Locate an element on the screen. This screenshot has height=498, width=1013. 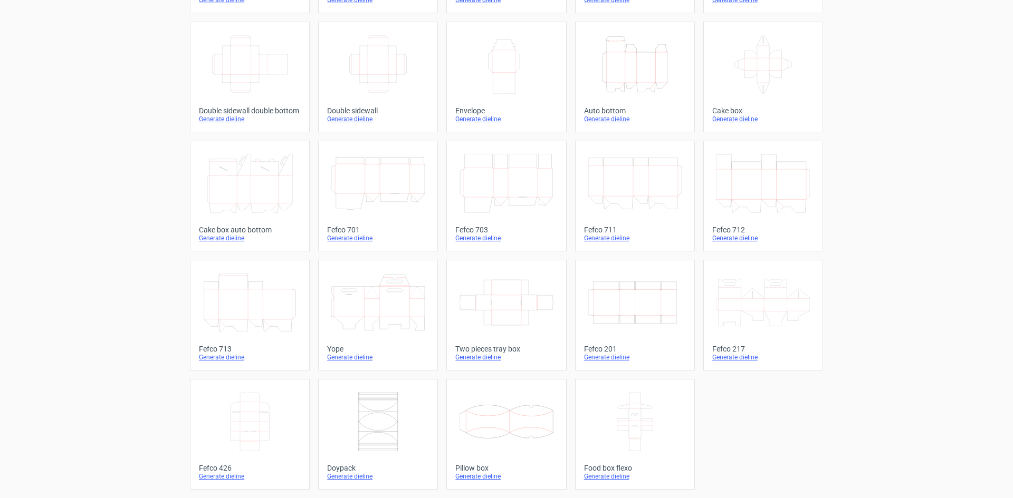
a: Cake box auto bottomGenerate dieline is located at coordinates (249, 196).